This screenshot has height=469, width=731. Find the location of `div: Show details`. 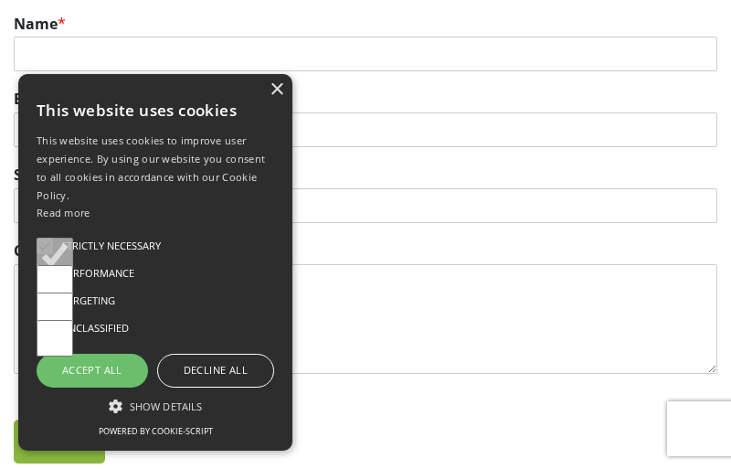

div: Show details is located at coordinates (155, 405).